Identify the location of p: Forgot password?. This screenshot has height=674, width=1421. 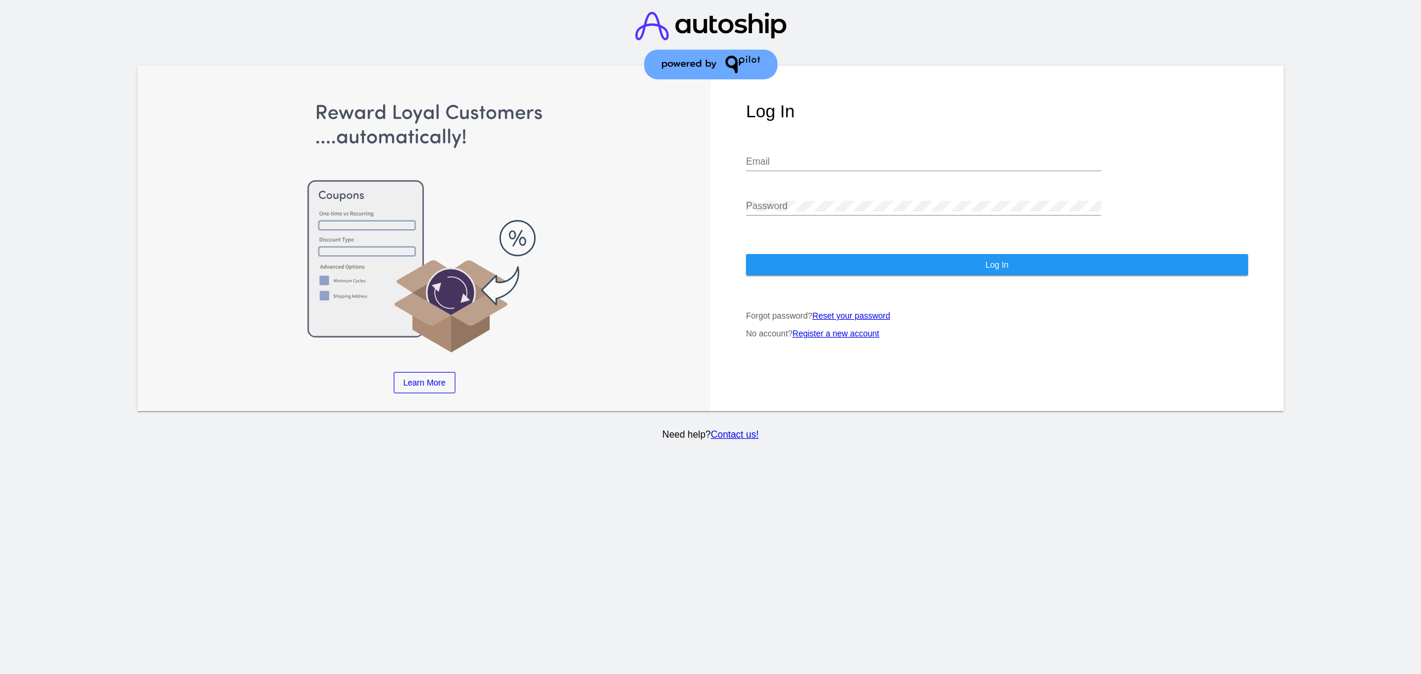
(997, 316).